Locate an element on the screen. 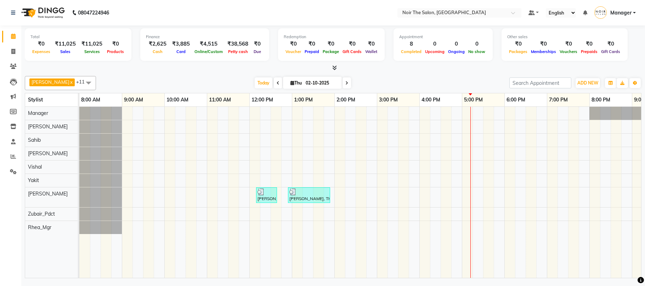 The image size is (645, 286). span: +11 is located at coordinates (83, 82).